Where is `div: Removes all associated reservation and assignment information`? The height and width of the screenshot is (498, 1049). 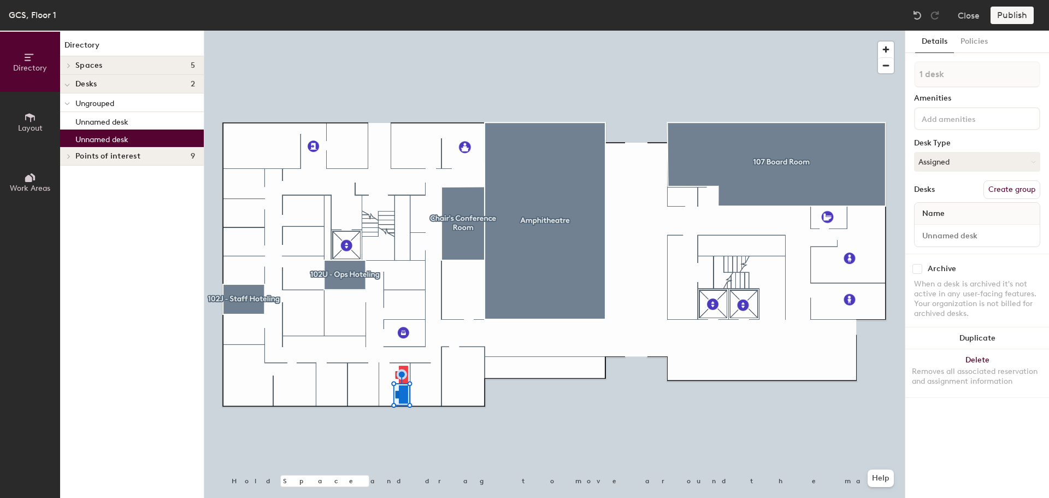 div: Removes all associated reservation and assignment information is located at coordinates (977, 376).